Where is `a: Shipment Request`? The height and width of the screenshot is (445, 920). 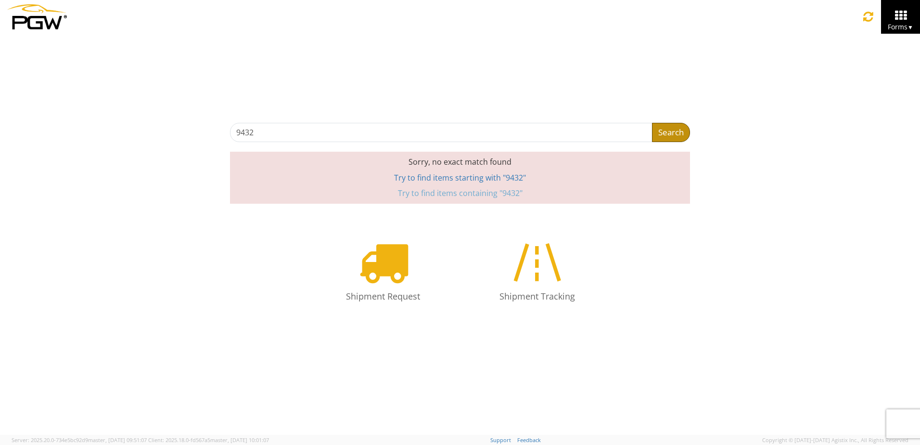 a: Shipment Request is located at coordinates (383, 271).